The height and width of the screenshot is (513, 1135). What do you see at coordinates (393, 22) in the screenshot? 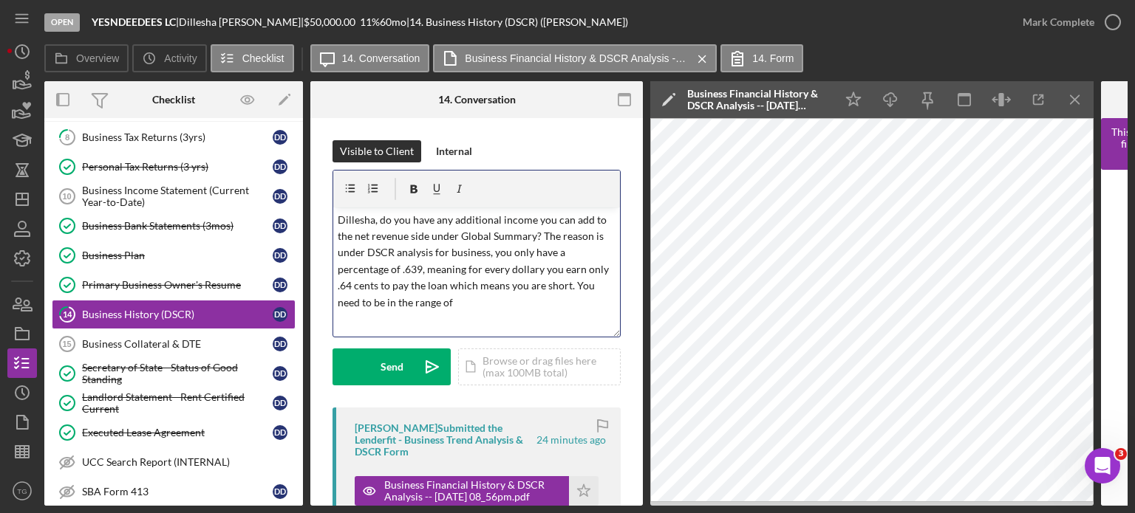
I see `div: 60 mo` at bounding box center [393, 22].